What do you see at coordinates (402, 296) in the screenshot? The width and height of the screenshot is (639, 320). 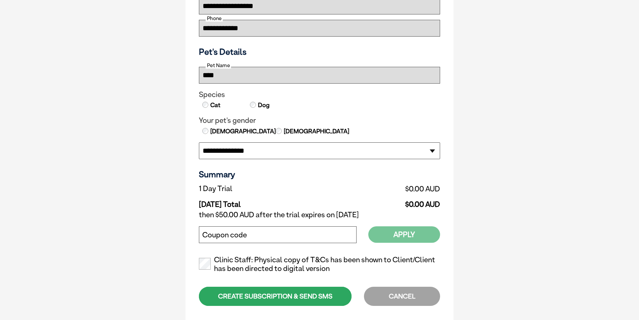 I see `div: CANCEL` at bounding box center [402, 296].